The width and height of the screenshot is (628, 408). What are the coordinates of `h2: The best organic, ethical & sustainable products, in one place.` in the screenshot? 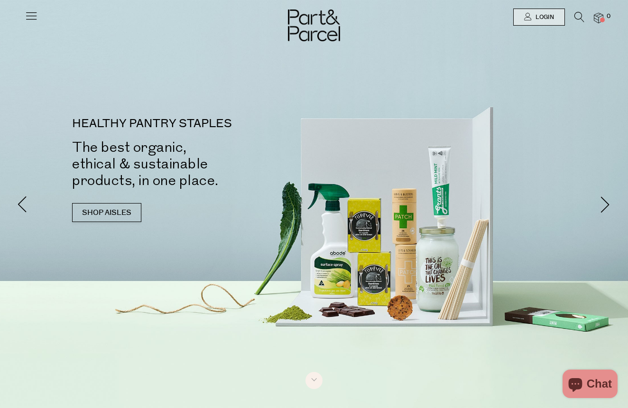 It's located at (200, 164).